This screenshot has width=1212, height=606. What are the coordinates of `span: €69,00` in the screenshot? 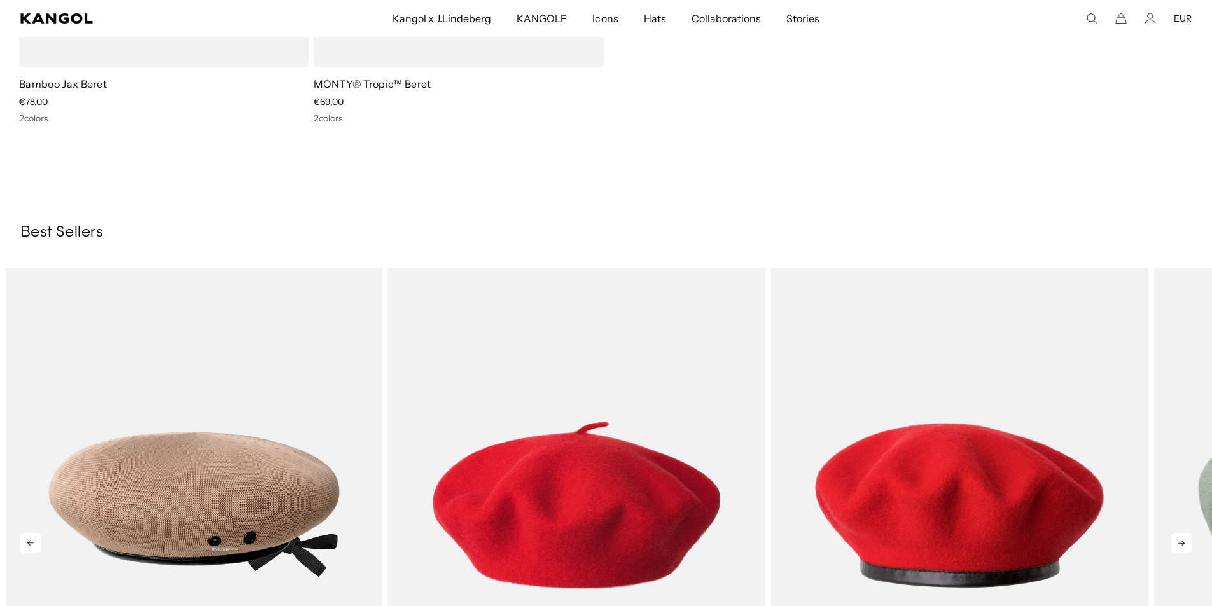 It's located at (328, 102).